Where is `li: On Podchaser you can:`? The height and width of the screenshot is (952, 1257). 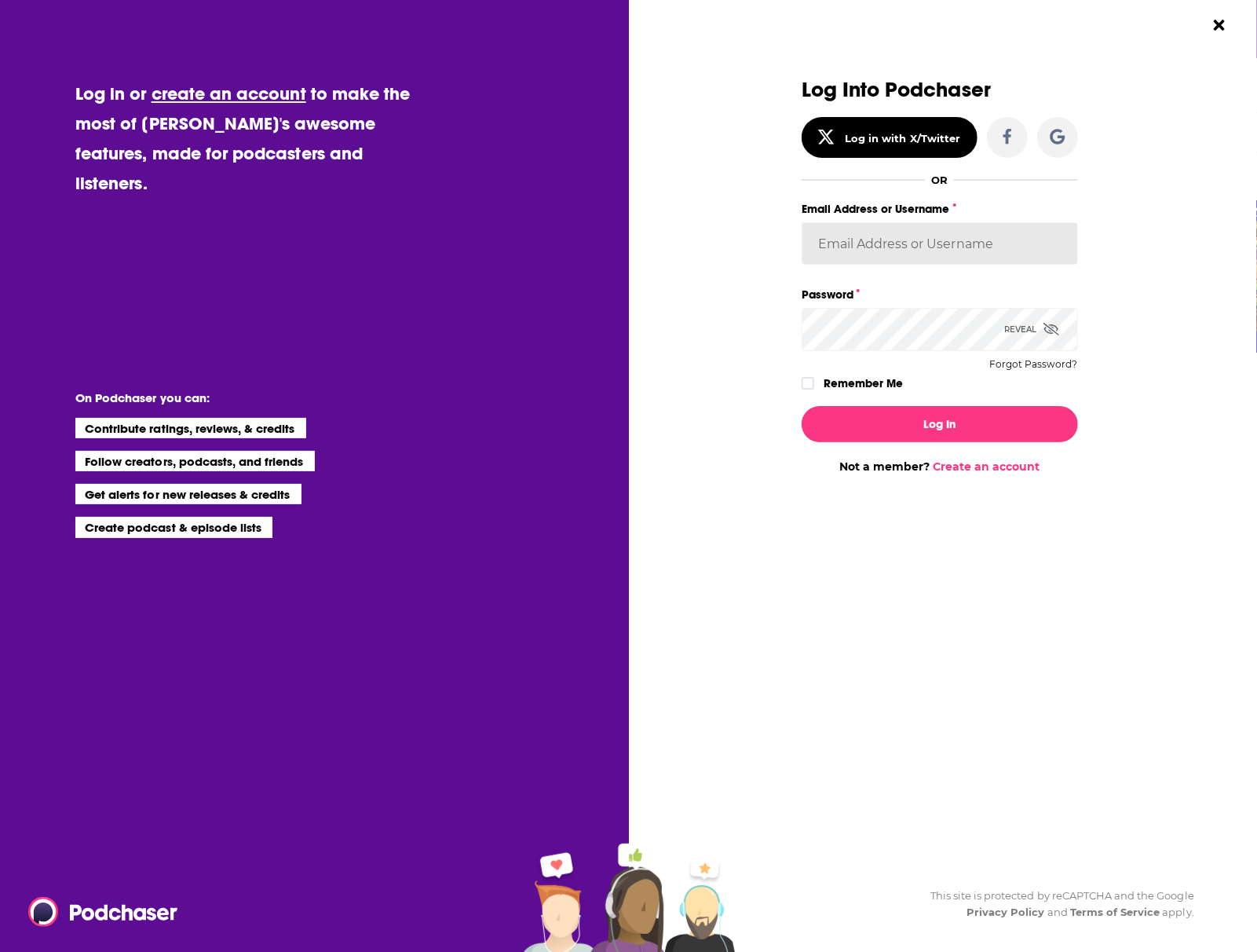
li: On Podchaser you can: is located at coordinates (232, 397).